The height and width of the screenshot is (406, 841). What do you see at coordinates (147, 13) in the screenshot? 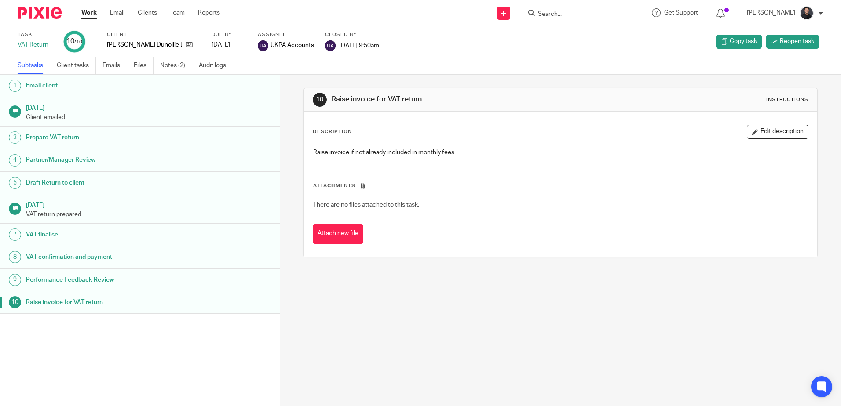
I see `a: Clients` at bounding box center [147, 13].